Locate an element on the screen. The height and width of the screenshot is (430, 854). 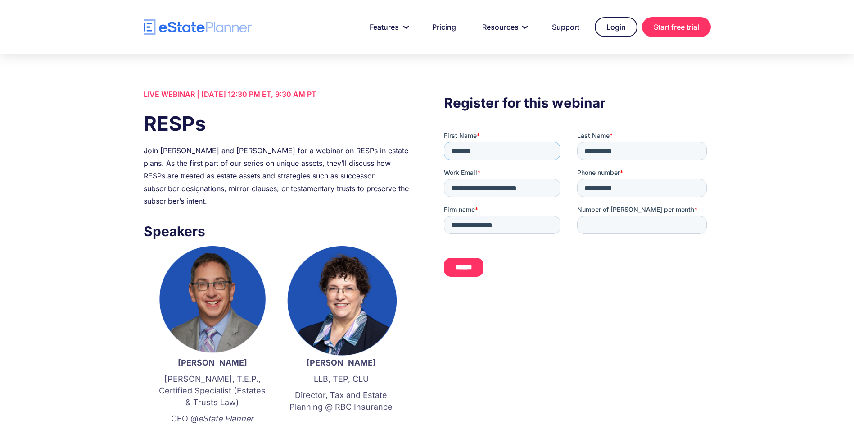
span: Phone number is located at coordinates (154, 41).